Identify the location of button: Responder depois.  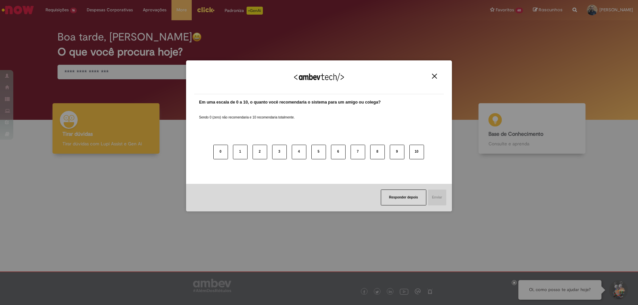
(403, 198).